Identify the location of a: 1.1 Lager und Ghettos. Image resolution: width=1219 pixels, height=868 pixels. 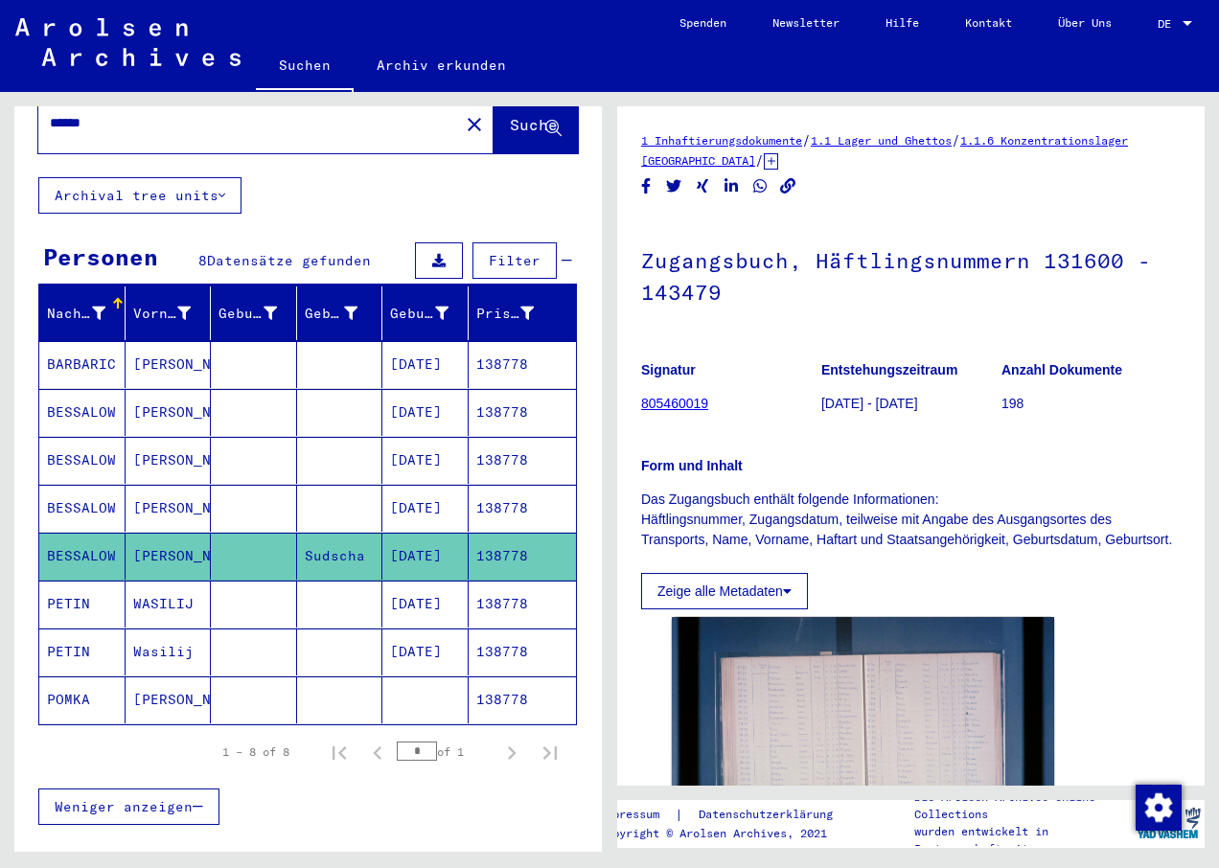
(881, 140).